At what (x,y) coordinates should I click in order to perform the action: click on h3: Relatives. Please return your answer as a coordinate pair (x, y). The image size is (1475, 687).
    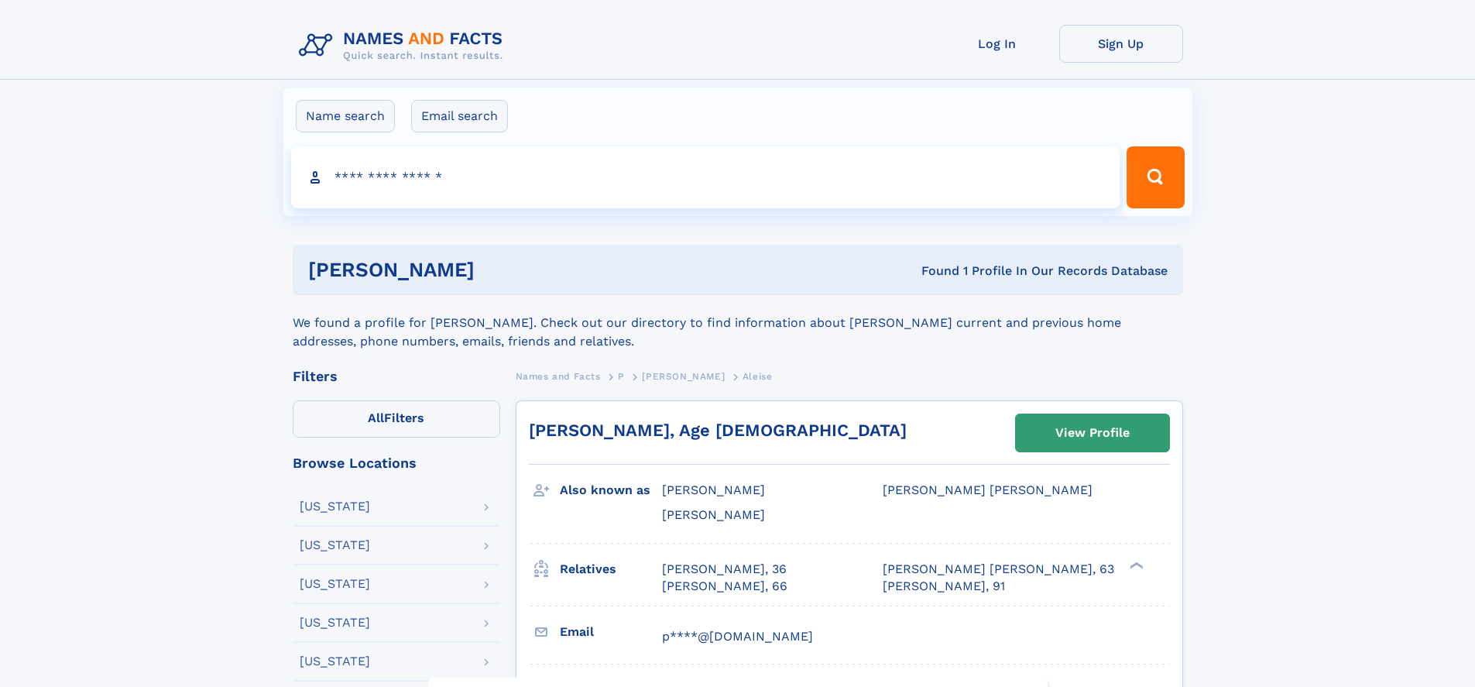
    Looking at the image, I should click on (611, 569).